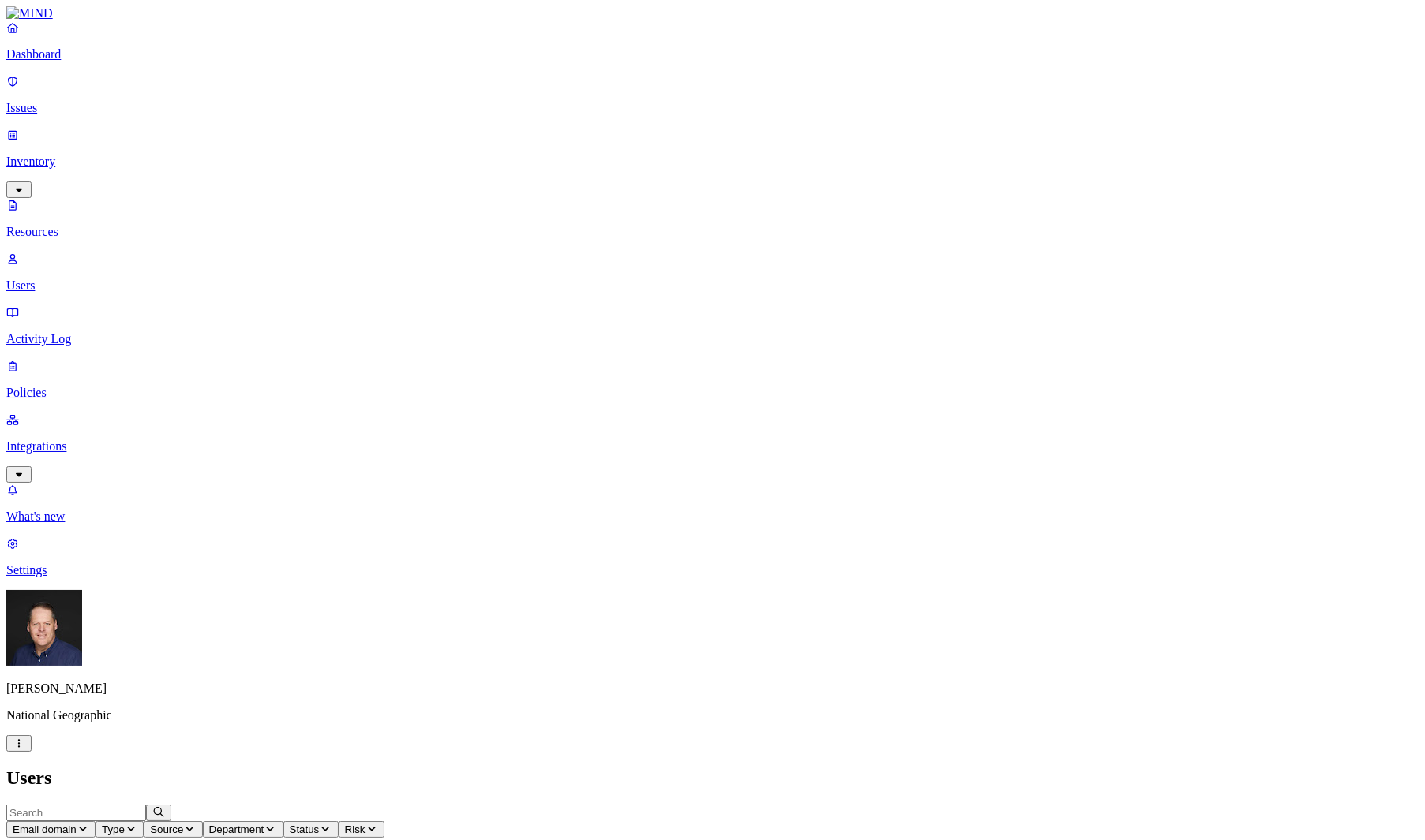 The width and height of the screenshot is (1425, 840). Describe the element at coordinates (167, 830) in the screenshot. I see `span: Source` at that location.